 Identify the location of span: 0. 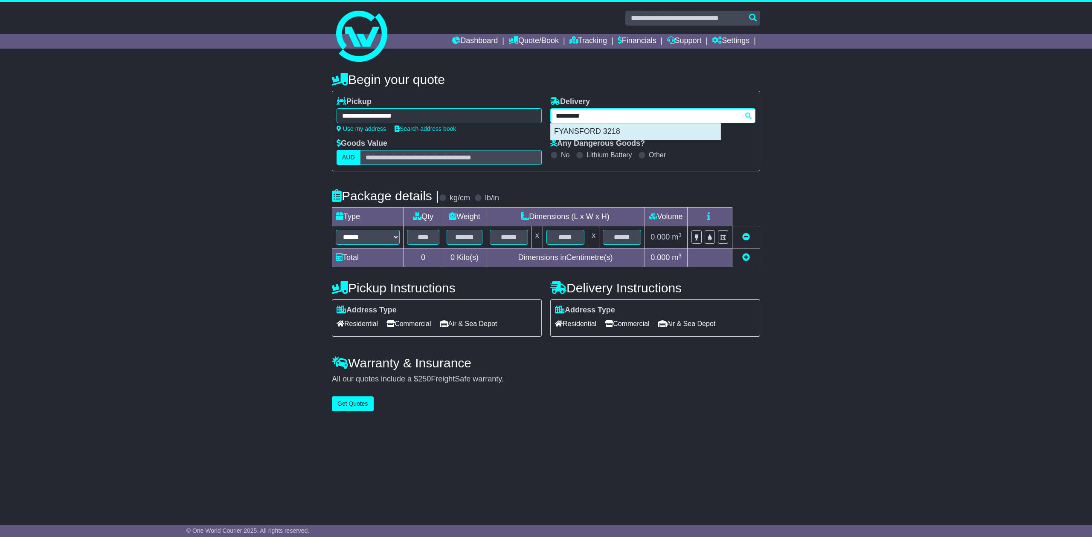
(452, 258).